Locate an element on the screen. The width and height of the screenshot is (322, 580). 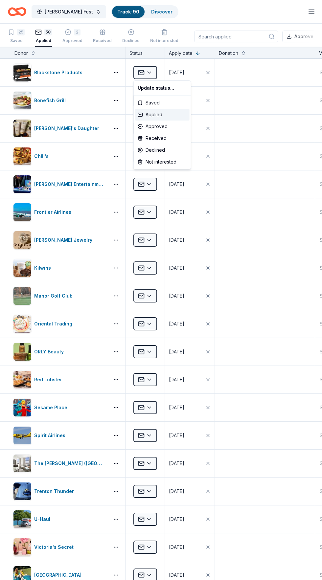
div: Approved is located at coordinates (162, 126).